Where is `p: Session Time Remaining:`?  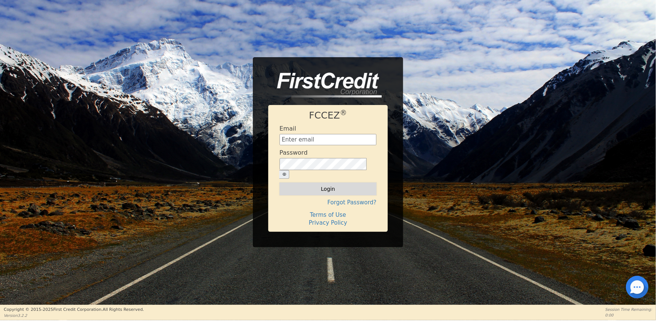
p: Session Time Remaining: is located at coordinates (629, 309).